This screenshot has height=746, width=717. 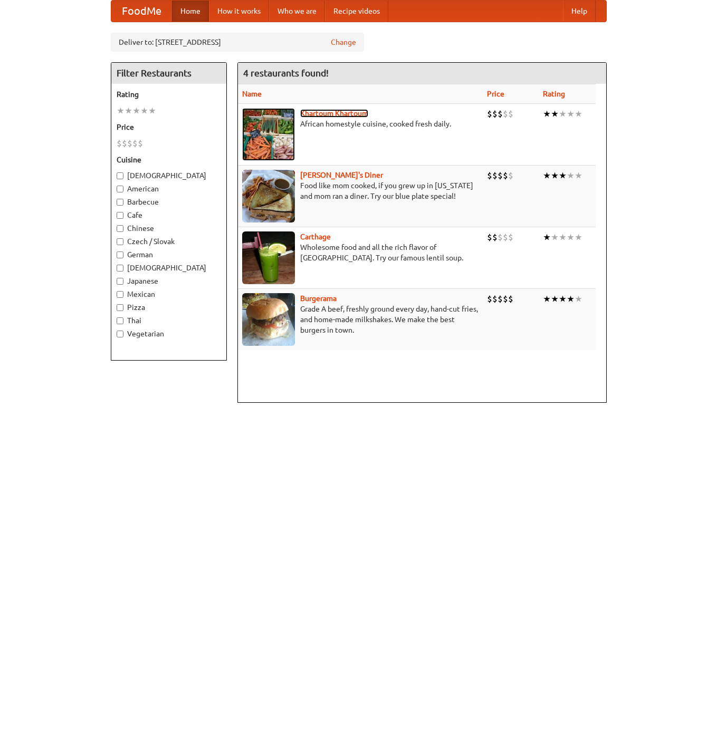 What do you see at coordinates (169, 94) in the screenshot?
I see `h5: Rating` at bounding box center [169, 94].